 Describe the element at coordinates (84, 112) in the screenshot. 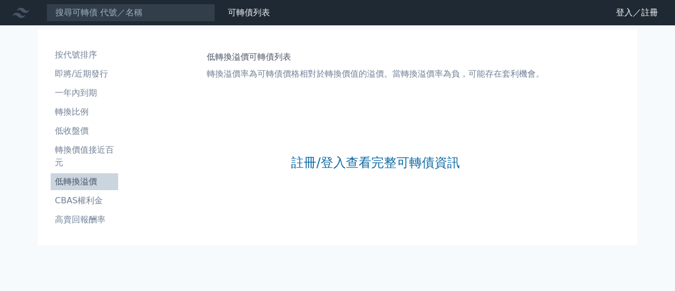

I see `li: 轉換比例` at that location.